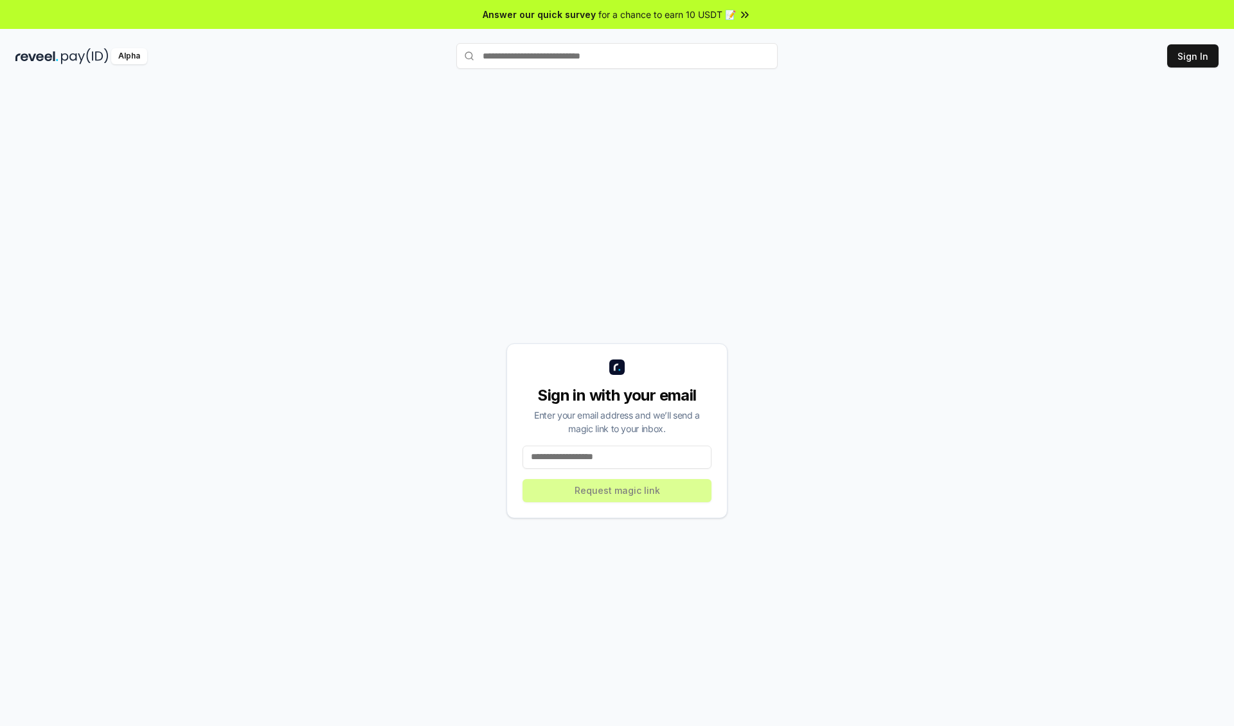 The height and width of the screenshot is (726, 1234). Describe the element at coordinates (617, 395) in the screenshot. I see `div: Sign in with your email` at that location.